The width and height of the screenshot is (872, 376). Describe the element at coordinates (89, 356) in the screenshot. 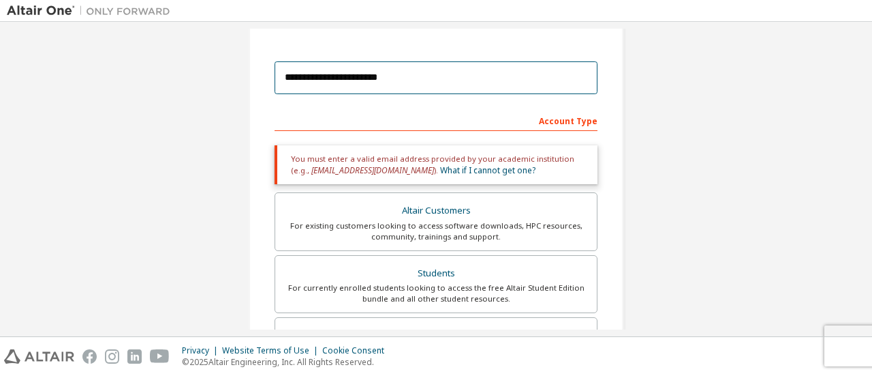

I see `img: facebook.svg` at that location.